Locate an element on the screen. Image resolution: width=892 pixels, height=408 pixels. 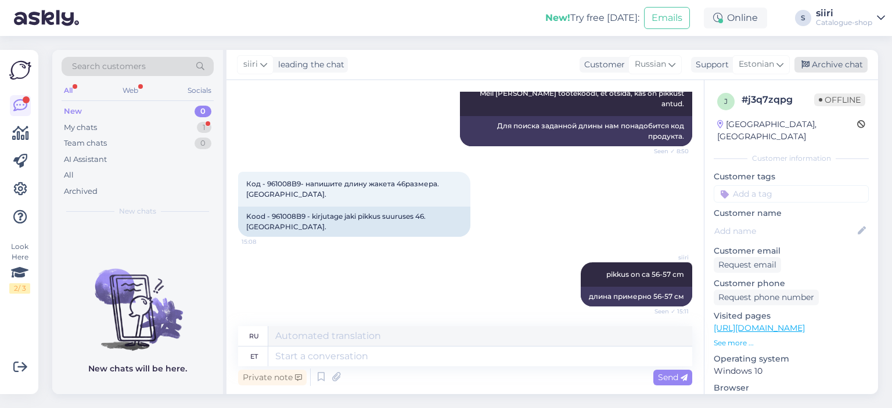
div: et is located at coordinates (254, 357).